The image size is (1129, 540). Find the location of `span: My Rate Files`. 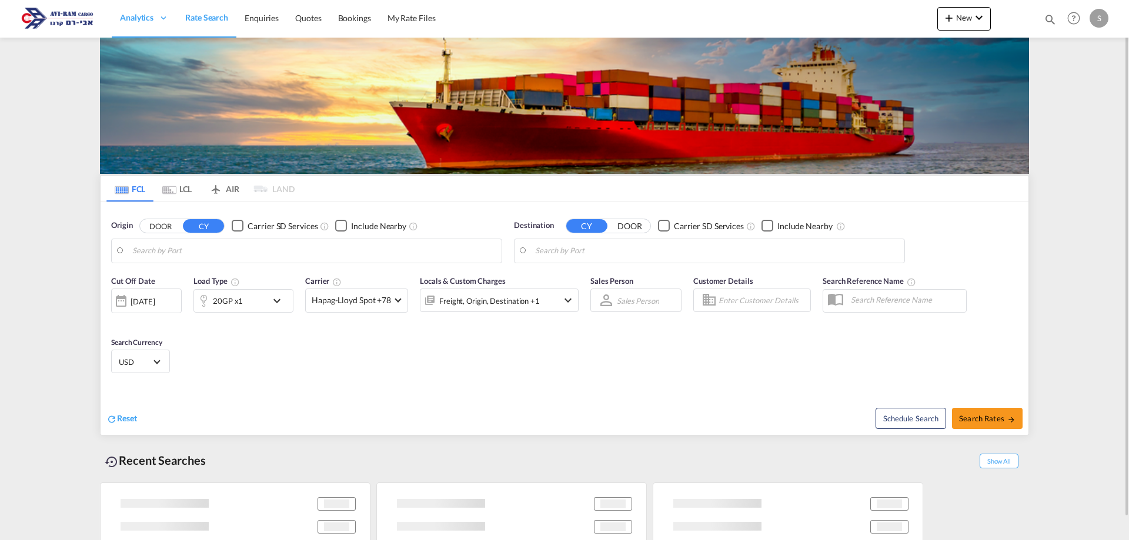

span: My Rate Files is located at coordinates (412, 18).